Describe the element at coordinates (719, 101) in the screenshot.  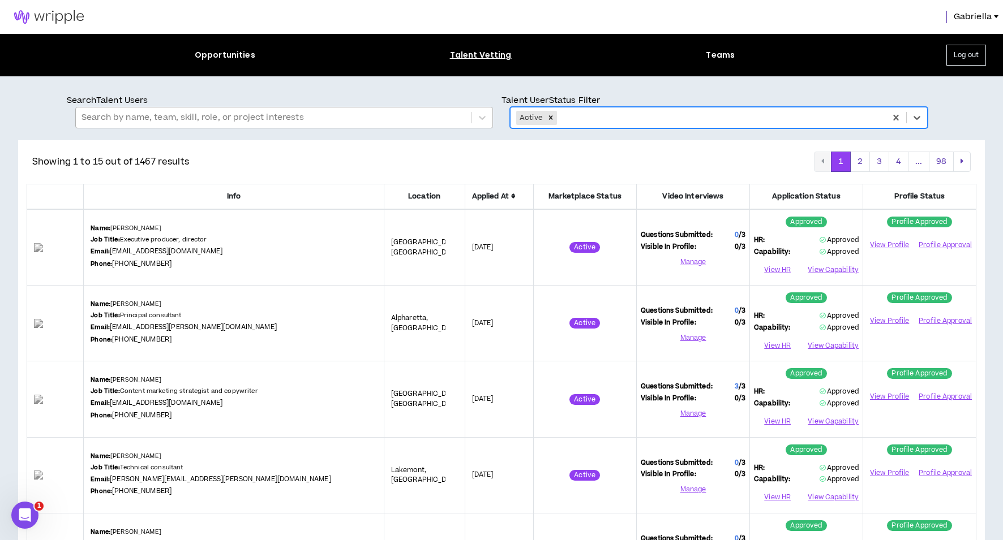
I see `p: Talent User Status Filter` at that location.